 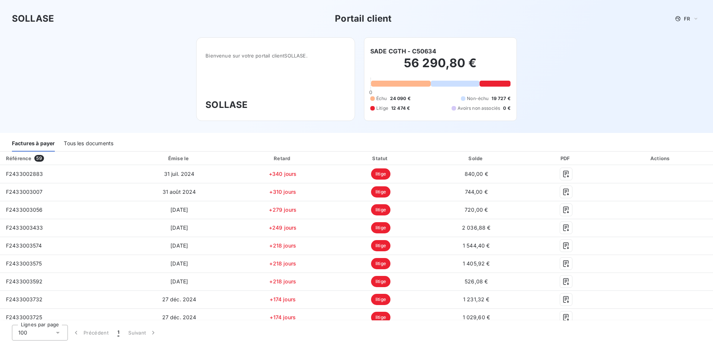 I want to click on span: +340 jours, so click(x=283, y=173).